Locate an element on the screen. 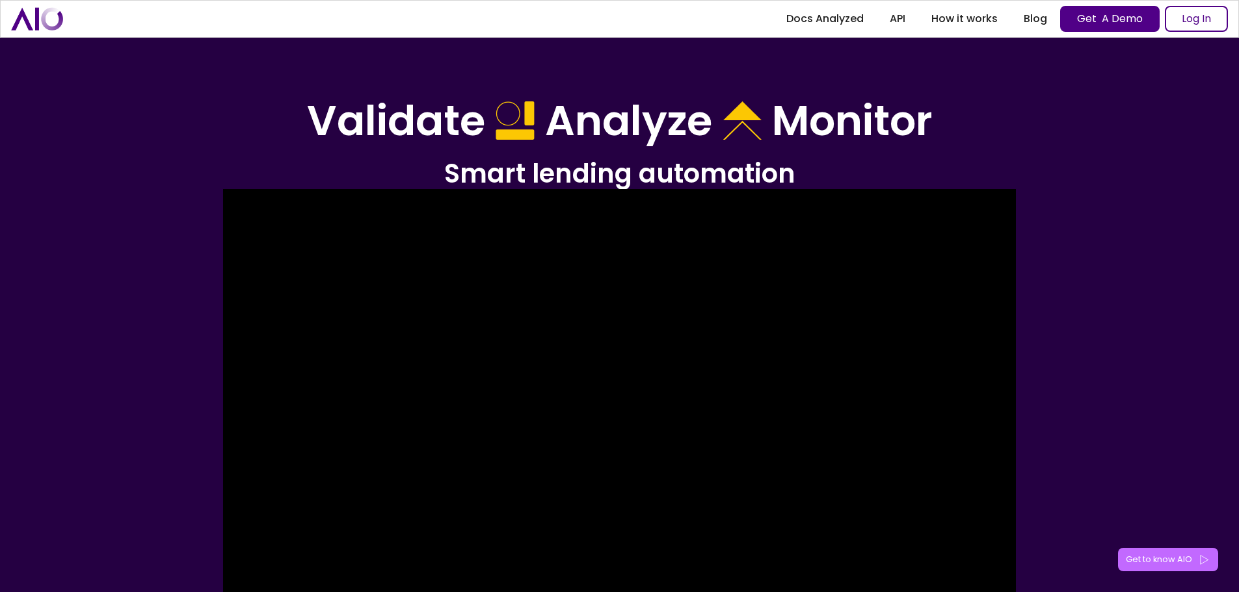  a: How it works is located at coordinates (964, 19).